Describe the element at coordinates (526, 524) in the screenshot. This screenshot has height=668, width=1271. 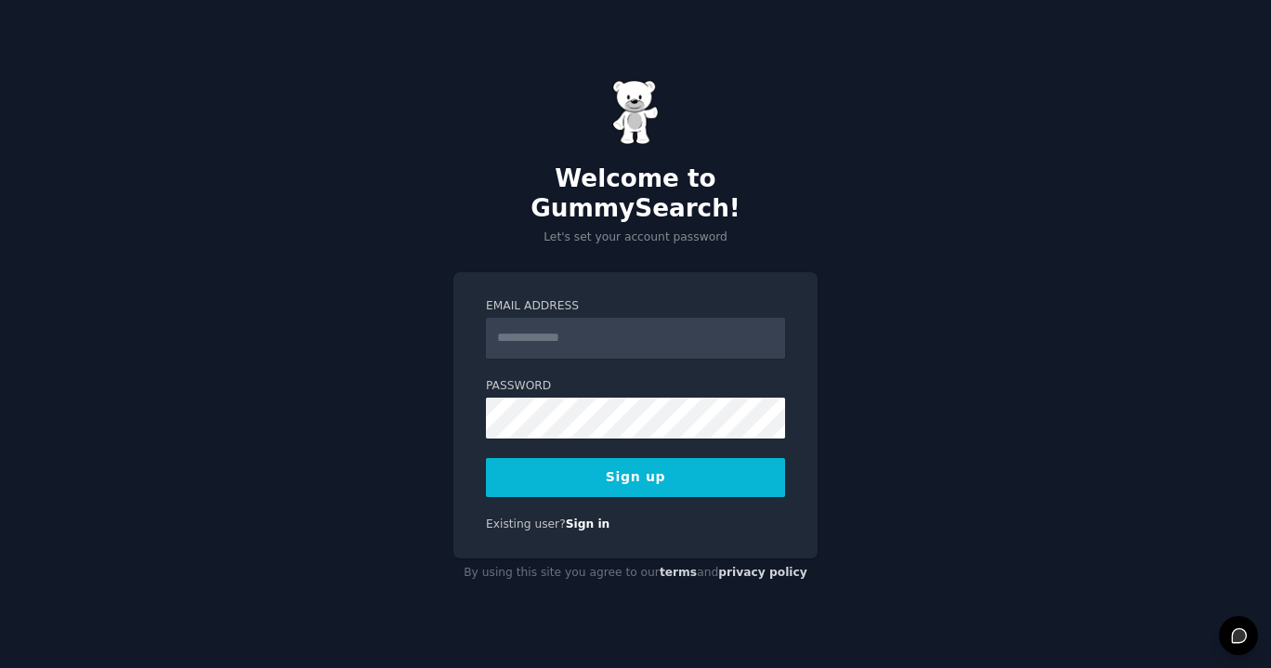
I see `span: Existing user?` at that location.